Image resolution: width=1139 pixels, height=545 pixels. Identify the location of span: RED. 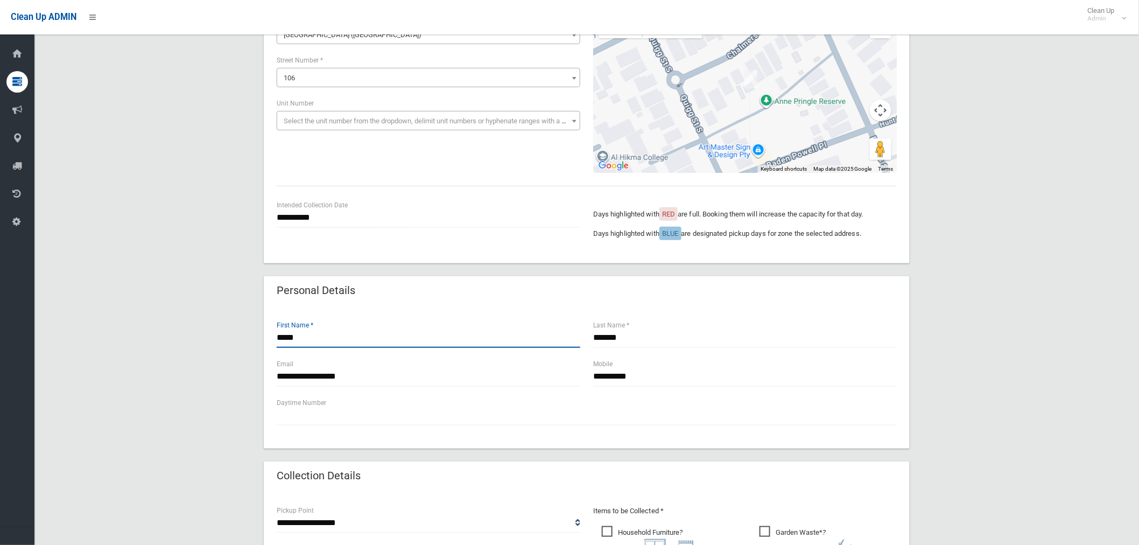
(668, 214).